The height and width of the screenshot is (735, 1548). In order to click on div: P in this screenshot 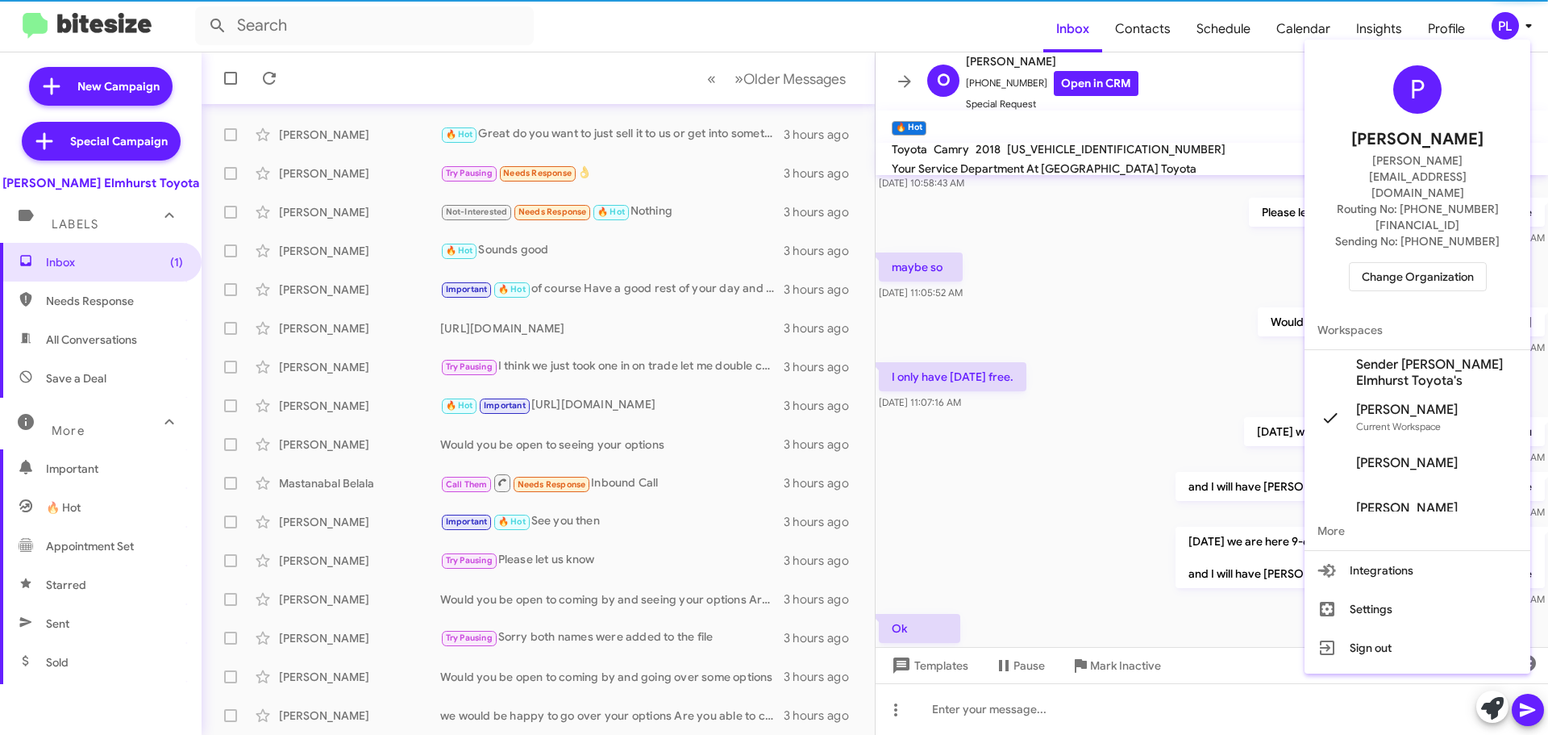, I will do `click(1418, 90)`.